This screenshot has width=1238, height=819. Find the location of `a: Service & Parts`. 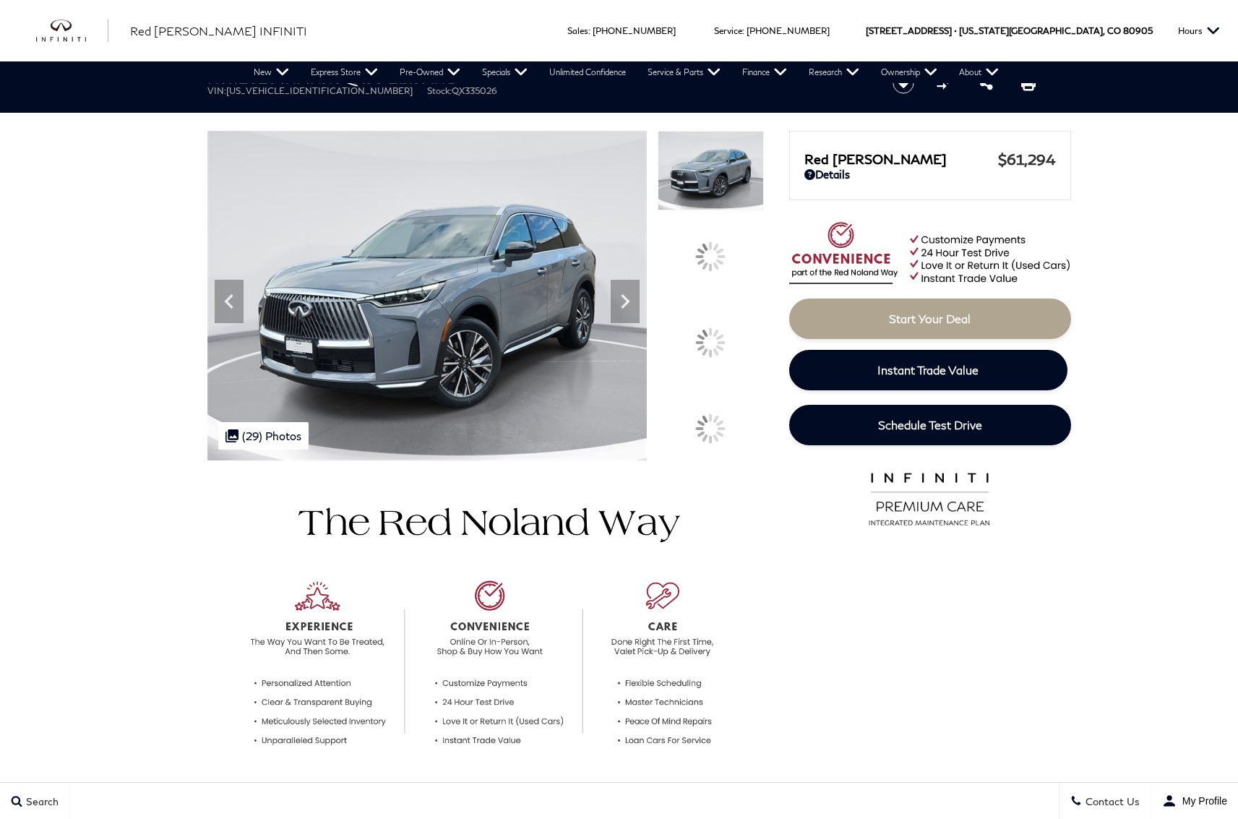

a: Service & Parts is located at coordinates (684, 72).